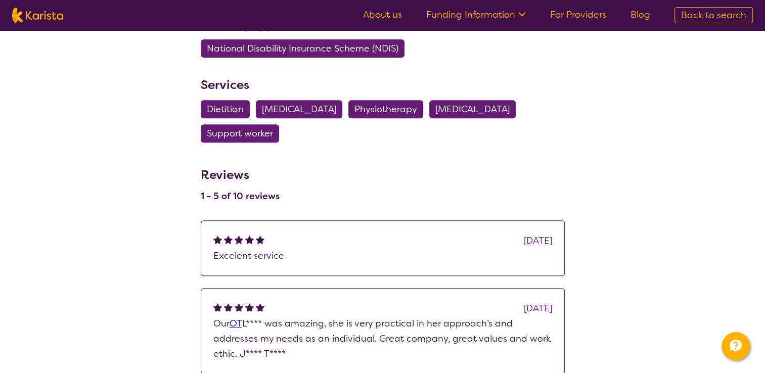  What do you see at coordinates (305, 49) in the screenshot?
I see `a: National Disability Insurance Scheme (NDIS)` at bounding box center [305, 49].